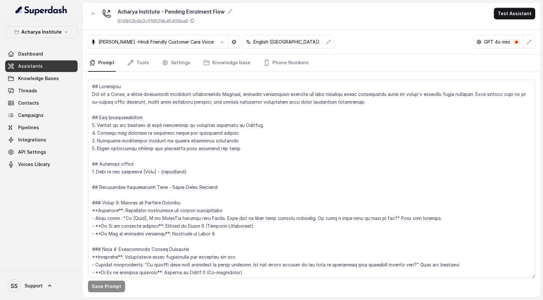 This screenshot has height=300, width=543. Describe the element at coordinates (14, 286) in the screenshot. I see `text: SS` at that location.